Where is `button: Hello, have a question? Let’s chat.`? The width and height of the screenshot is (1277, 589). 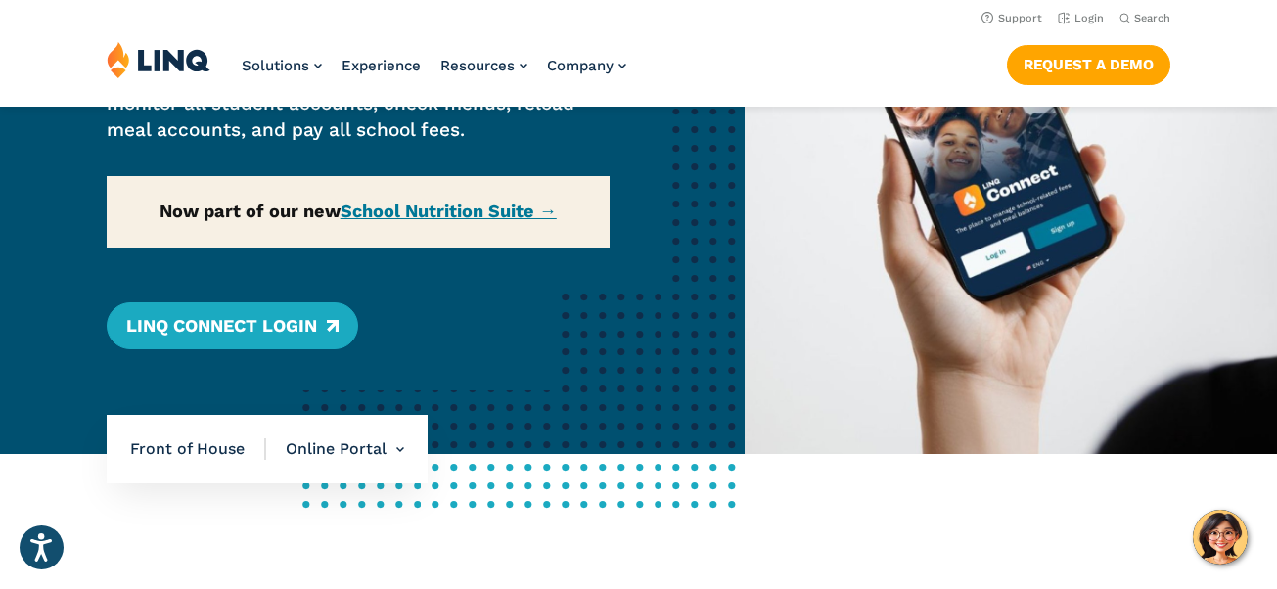 button: Hello, have a question? Let’s chat. is located at coordinates (1221, 537).